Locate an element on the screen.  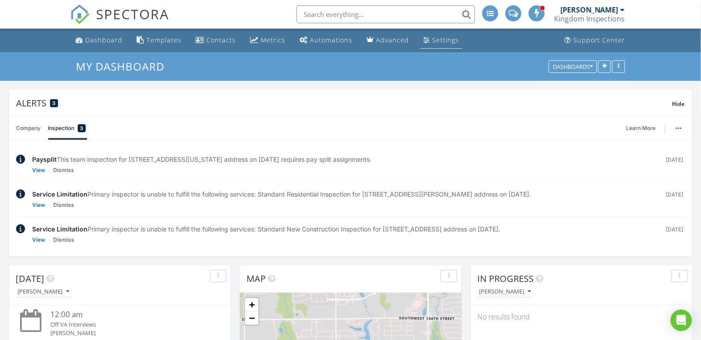
a: Dashboard is located at coordinates (99, 40).